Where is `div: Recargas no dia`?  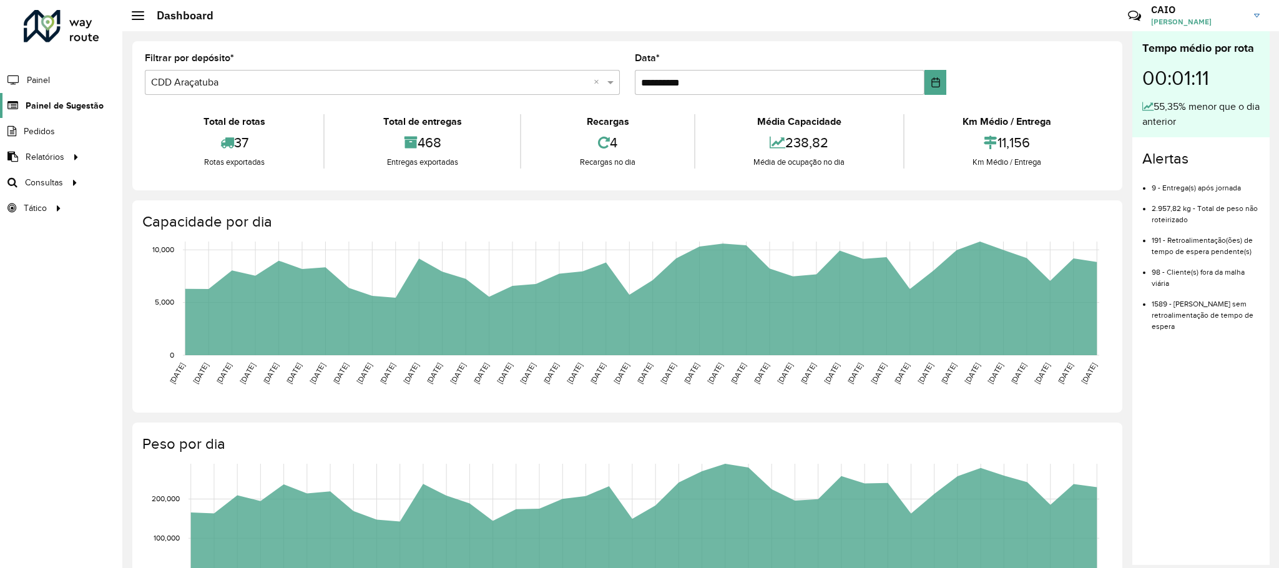
div: Recargas no dia is located at coordinates (607, 162).